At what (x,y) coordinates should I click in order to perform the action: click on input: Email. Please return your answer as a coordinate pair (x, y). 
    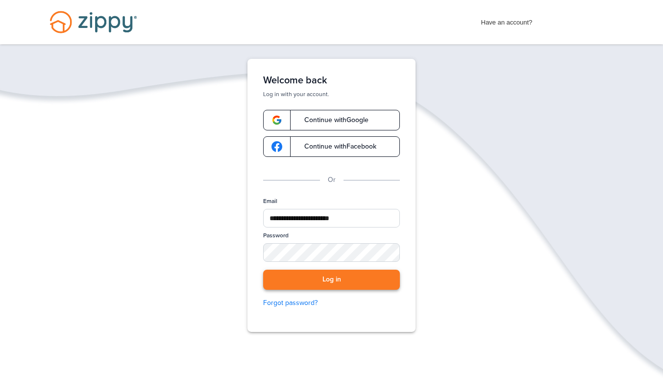
    Looking at the image, I should click on (331, 218).